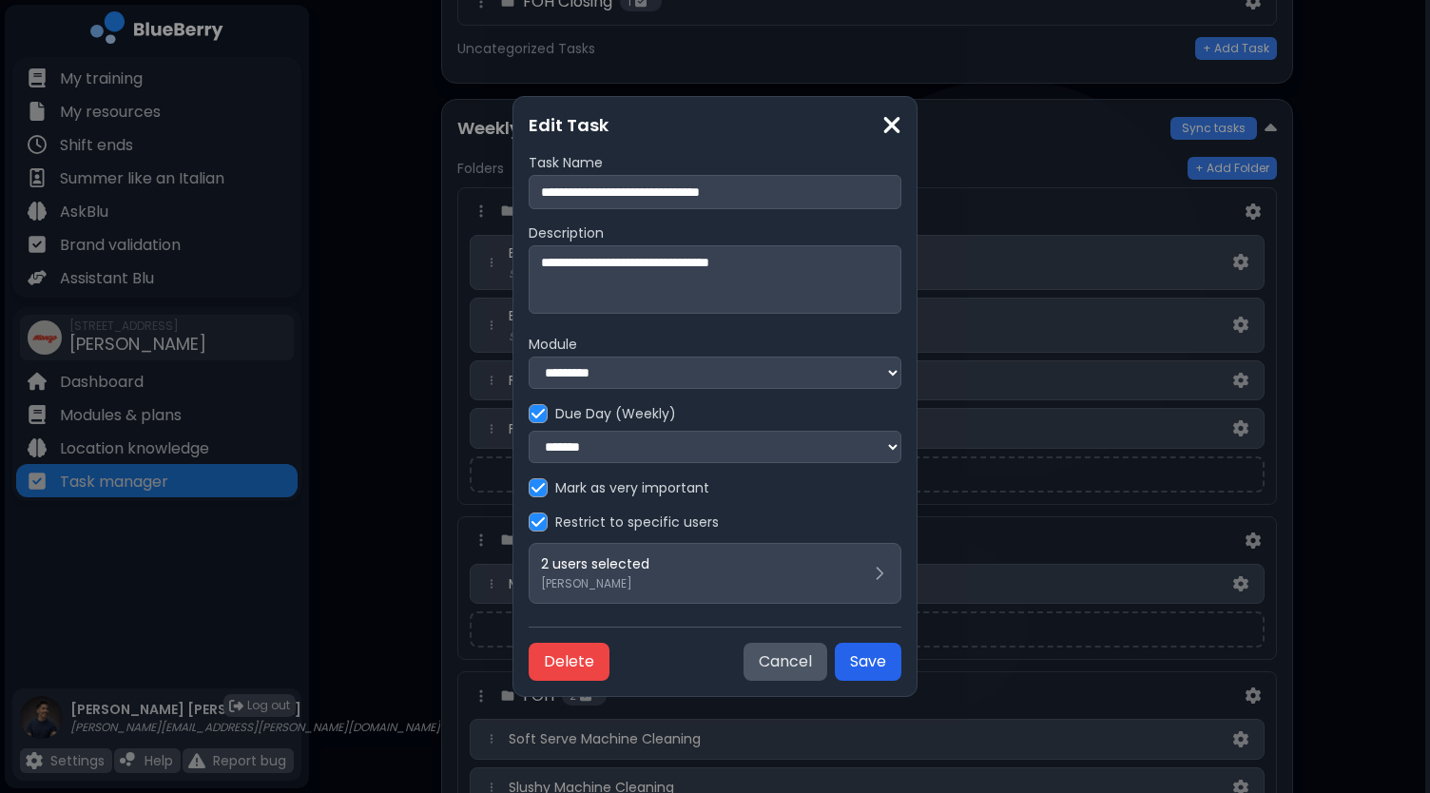 The width and height of the screenshot is (1430, 793). I want to click on button: Save, so click(868, 662).